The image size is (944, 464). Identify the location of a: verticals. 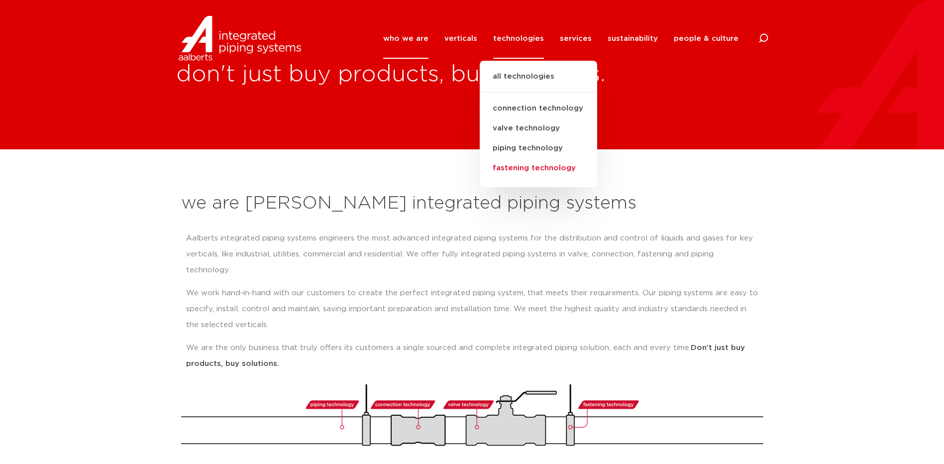
(461, 38).